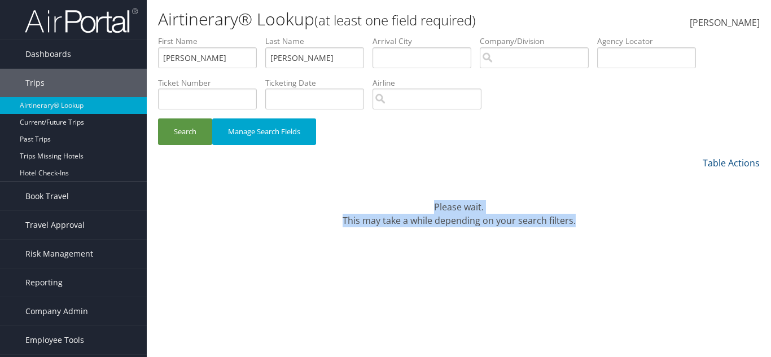 The height and width of the screenshot is (357, 771). Describe the element at coordinates (185, 131) in the screenshot. I see `button: Search` at that location.